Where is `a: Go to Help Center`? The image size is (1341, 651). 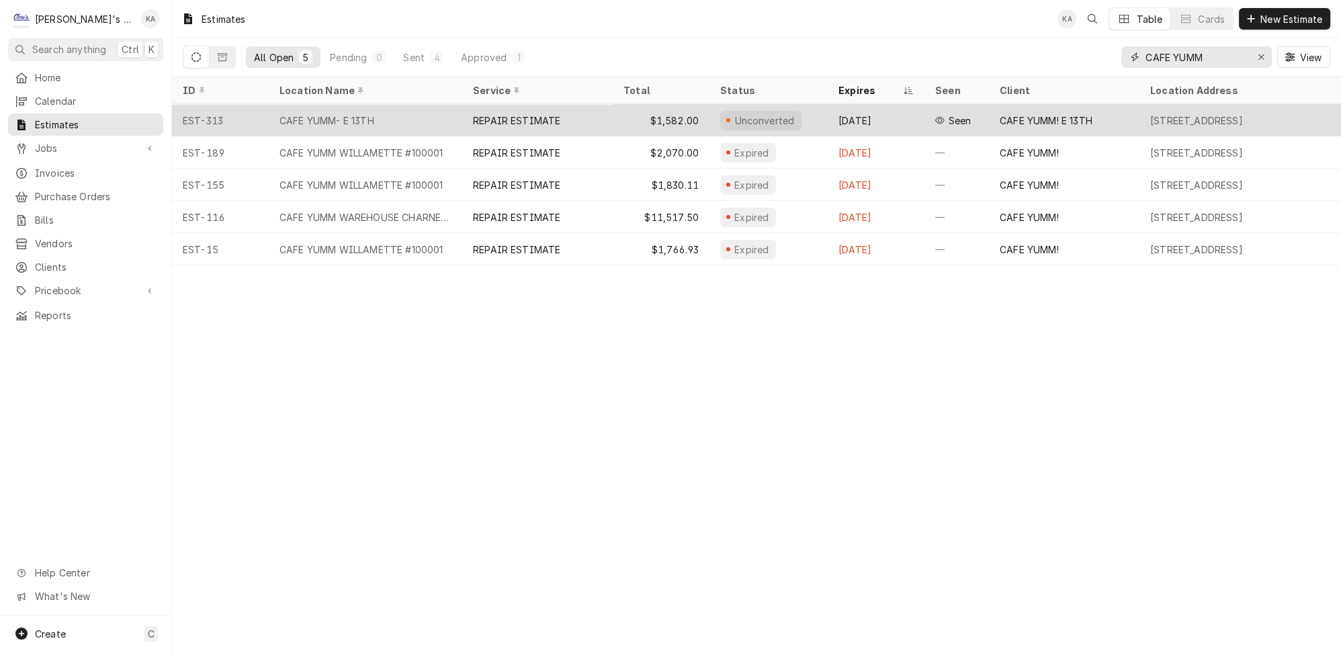 a: Go to Help Center is located at coordinates (85, 572).